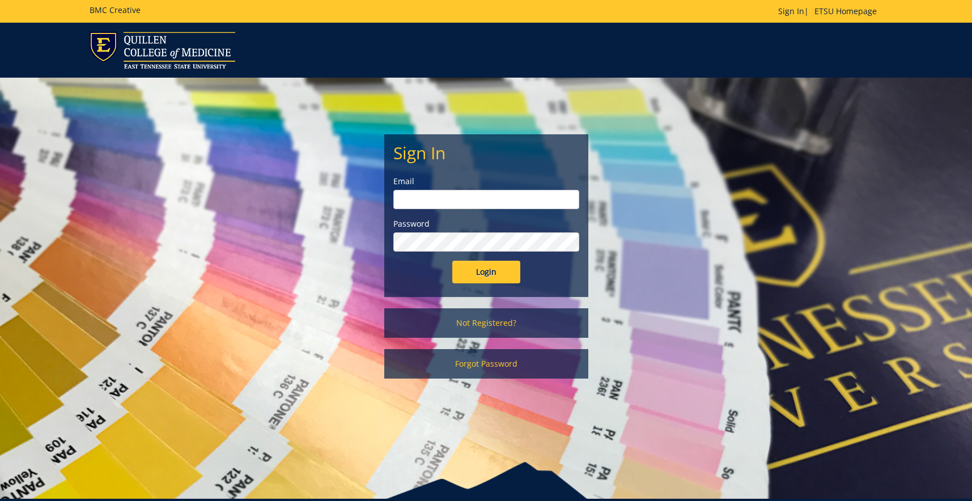 The width and height of the screenshot is (972, 501). Describe the element at coordinates (115, 10) in the screenshot. I see `h5: BMC Creative` at that location.